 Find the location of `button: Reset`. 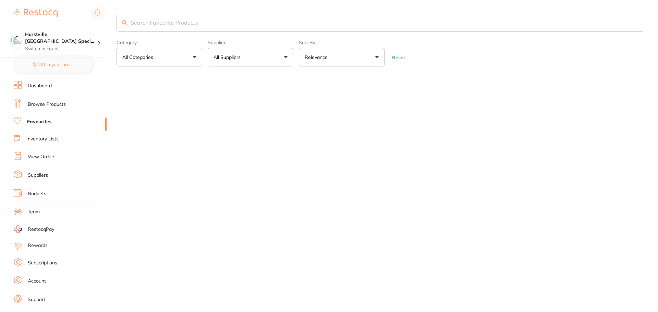

button: Reset is located at coordinates (398, 58).